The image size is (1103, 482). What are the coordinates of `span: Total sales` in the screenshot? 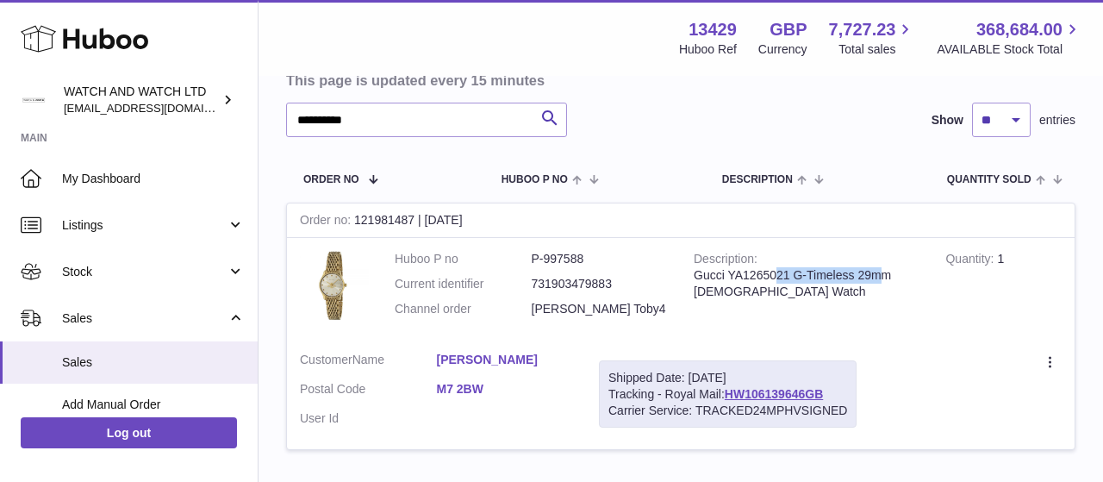 It's located at (876, 49).